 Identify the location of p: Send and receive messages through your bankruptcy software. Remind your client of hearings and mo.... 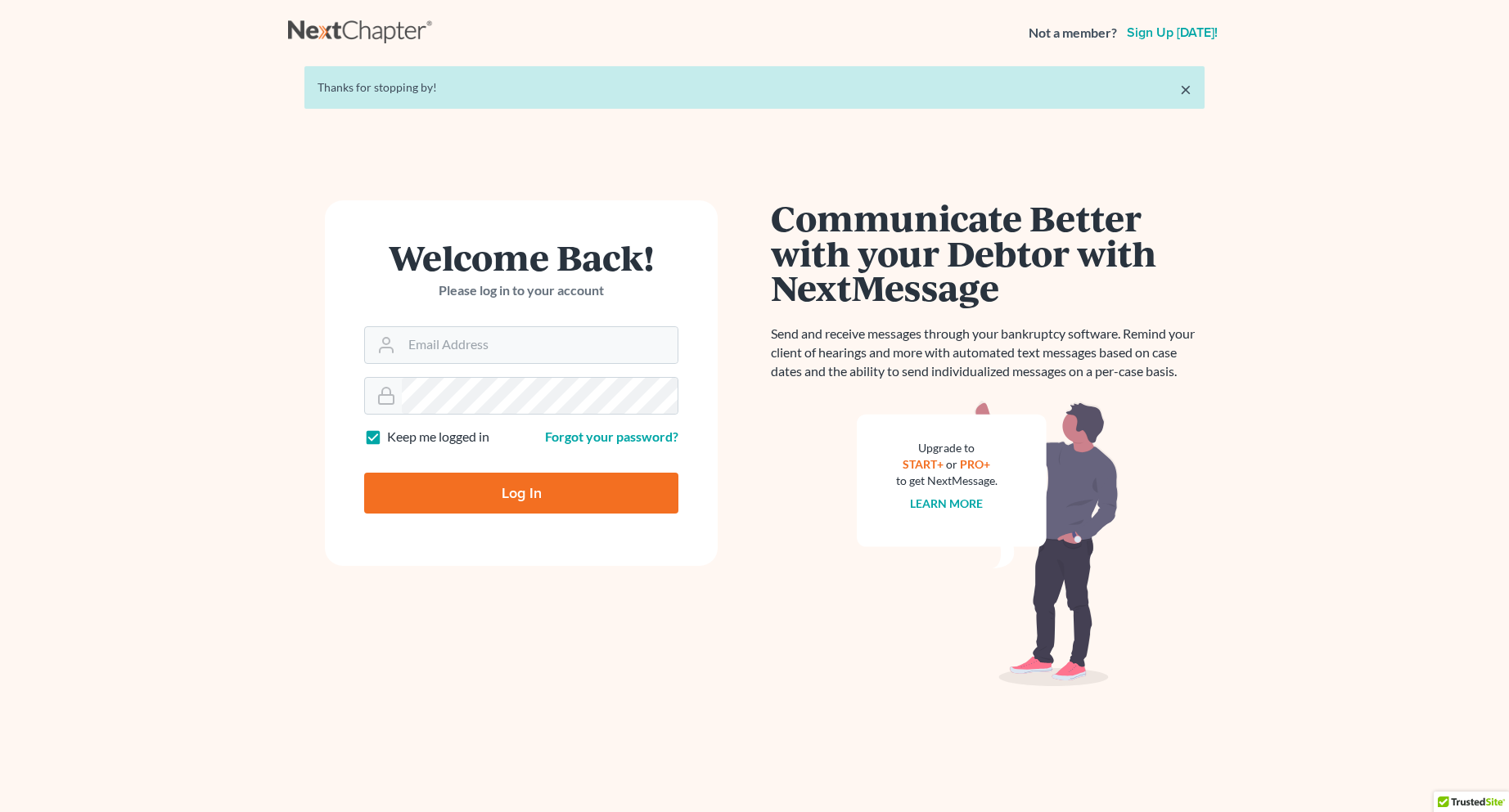
(988, 352).